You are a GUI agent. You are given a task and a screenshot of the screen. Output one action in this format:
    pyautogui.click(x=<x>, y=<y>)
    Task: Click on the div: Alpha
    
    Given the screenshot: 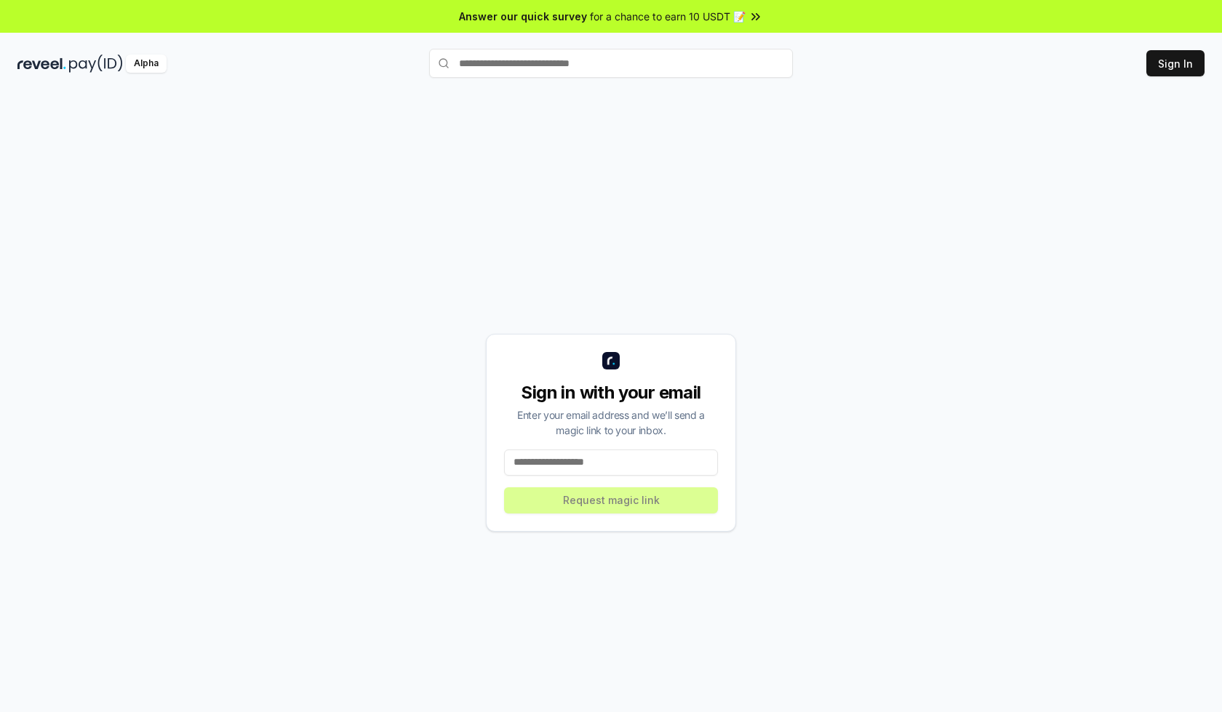 What is the action you would take?
    pyautogui.click(x=146, y=63)
    